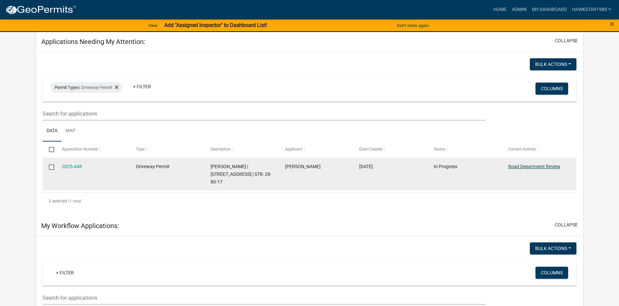  I want to click on div: is Driveway Permit, so click(86, 87).